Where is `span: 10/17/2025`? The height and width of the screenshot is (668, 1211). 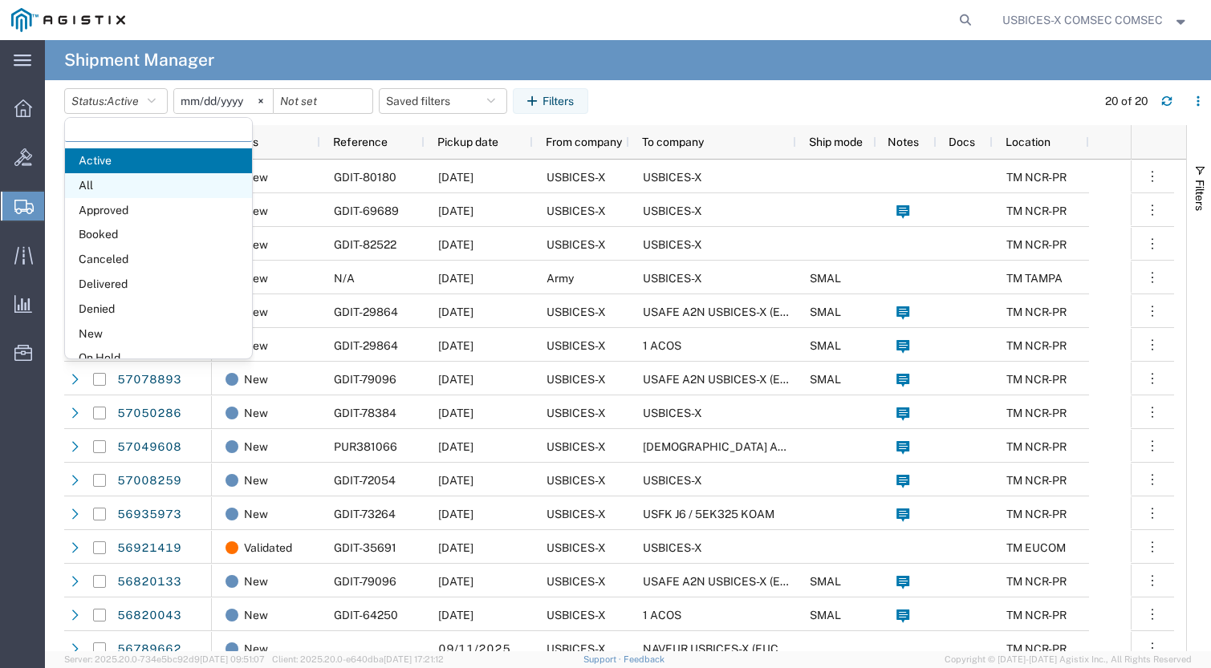 span: 10/17/2025 is located at coordinates (456, 346).